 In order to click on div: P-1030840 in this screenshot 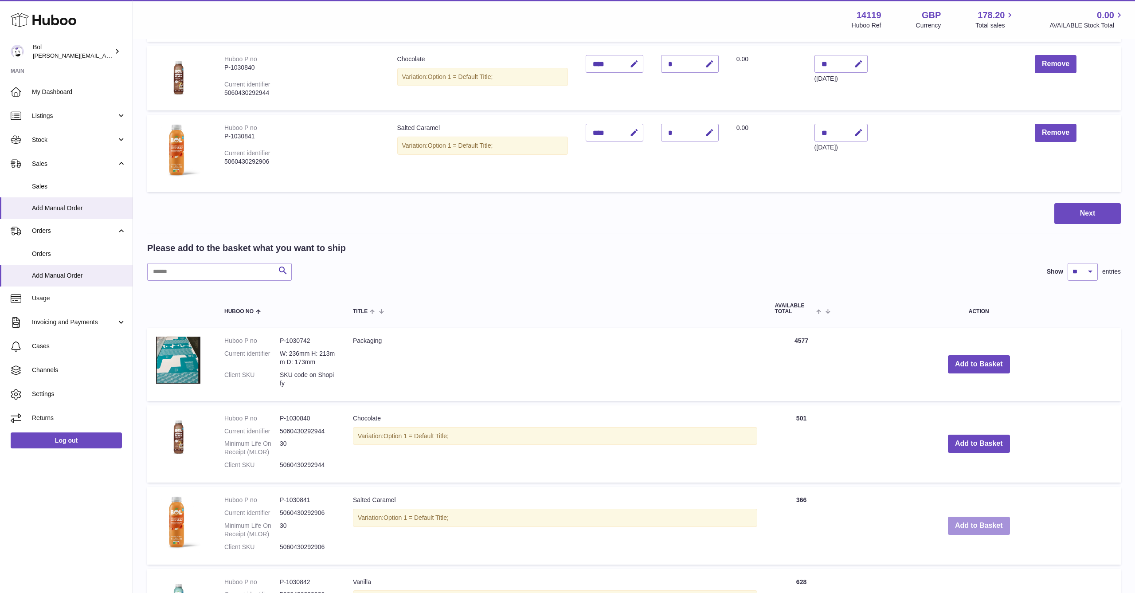, I will do `click(302, 67)`.